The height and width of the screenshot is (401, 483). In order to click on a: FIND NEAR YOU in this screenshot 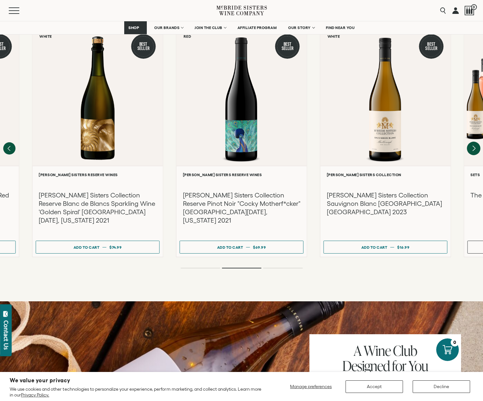, I will do `click(341, 28)`.